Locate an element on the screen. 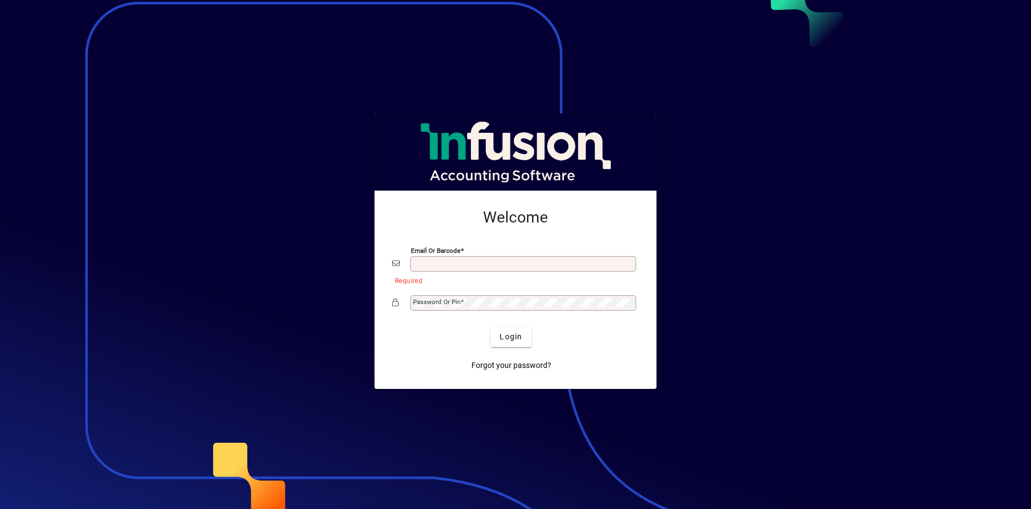 Image resolution: width=1031 pixels, height=509 pixels. h2: Welcome is located at coordinates (516, 218).